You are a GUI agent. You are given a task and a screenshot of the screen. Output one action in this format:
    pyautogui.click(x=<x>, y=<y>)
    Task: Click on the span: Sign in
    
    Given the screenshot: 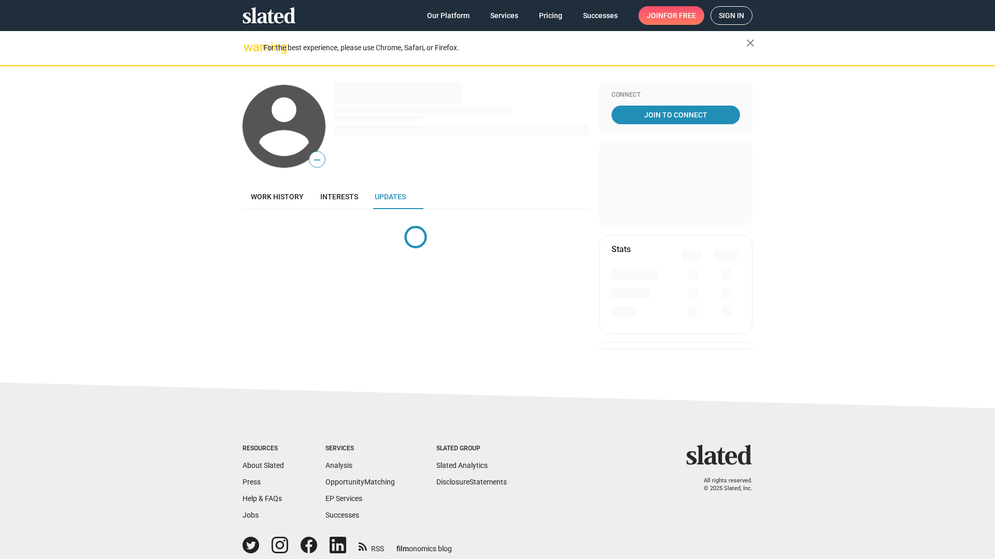 What is the action you would take?
    pyautogui.click(x=731, y=16)
    